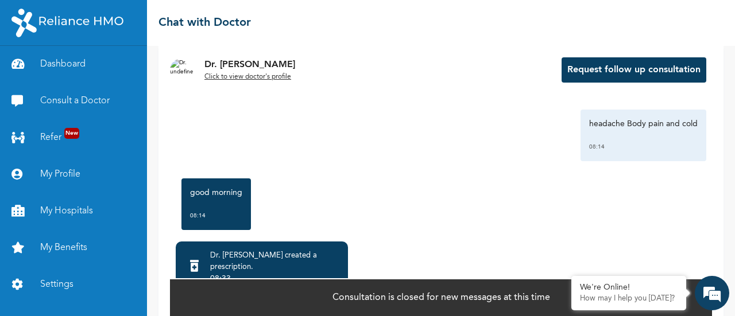 Image resolution: width=735 pixels, height=316 pixels. What do you see at coordinates (34, 72) in the screenshot?
I see `img: d_794563401_company_1708531726252_794563401` at bounding box center [34, 72].